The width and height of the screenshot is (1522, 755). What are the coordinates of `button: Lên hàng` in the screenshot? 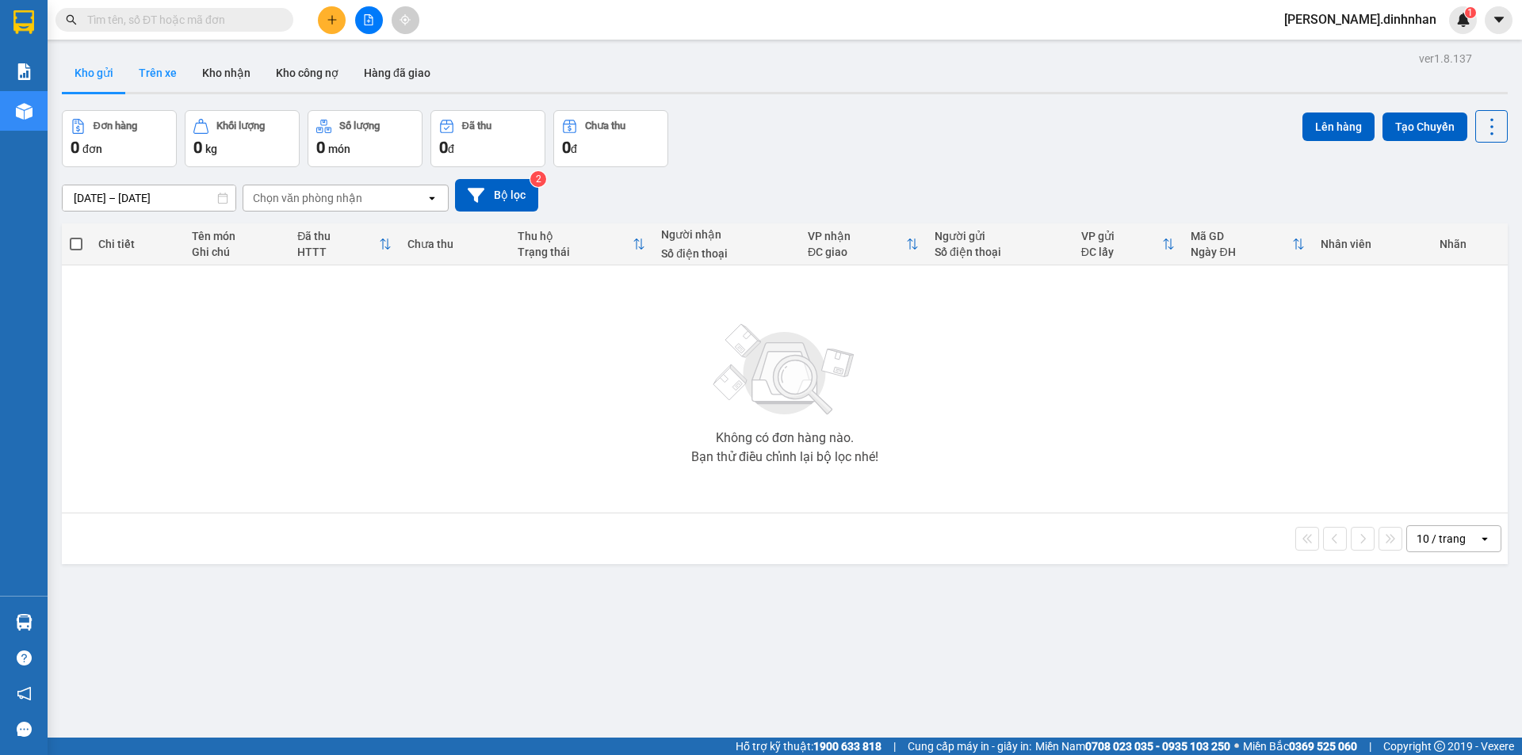 It's located at (1338, 127).